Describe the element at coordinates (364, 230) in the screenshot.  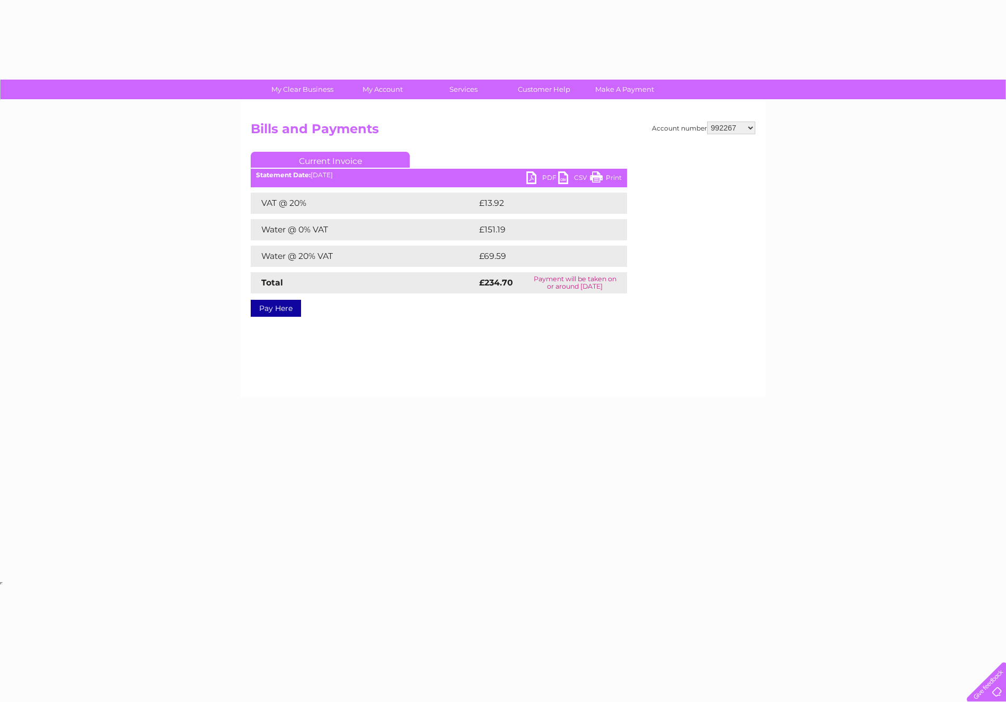
I see `td: Water @ 0% VAT` at that location.